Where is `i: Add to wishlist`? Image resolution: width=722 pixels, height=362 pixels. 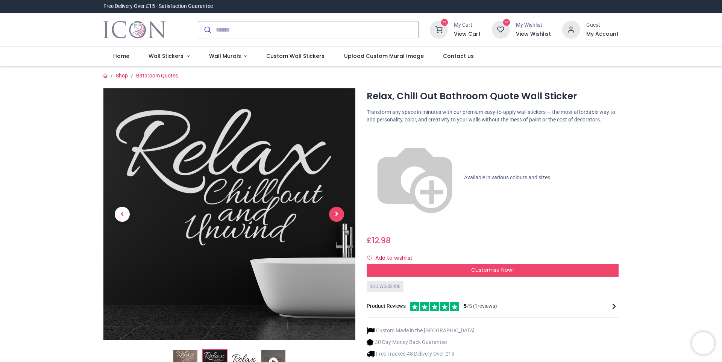 i: Add to wishlist is located at coordinates (370, 258).